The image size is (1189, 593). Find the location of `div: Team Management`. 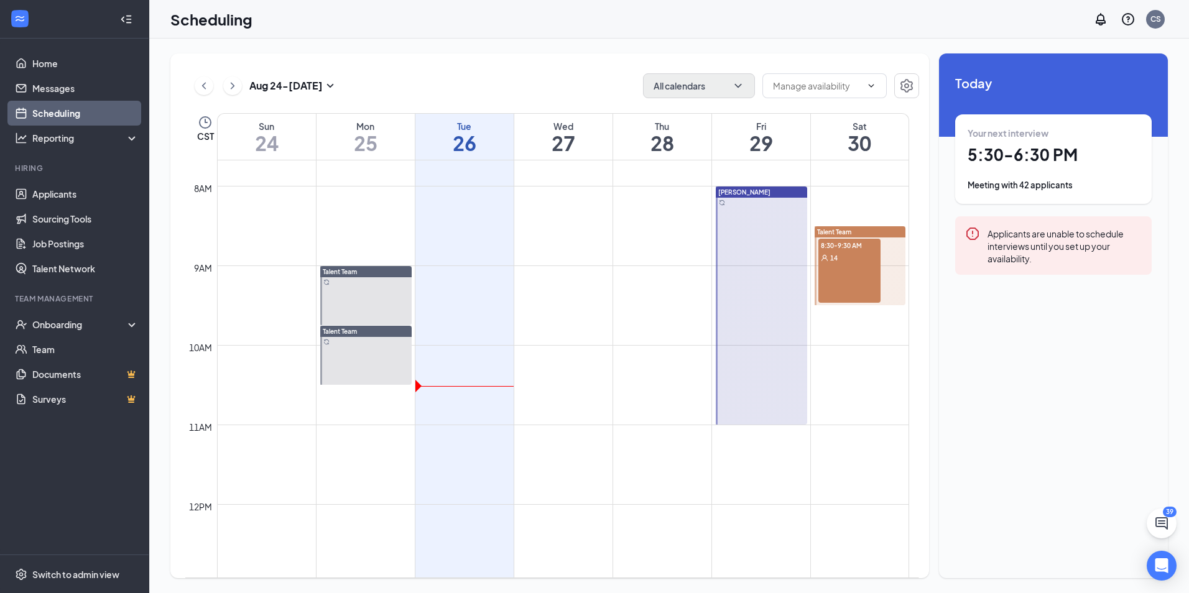

div: Team Management is located at coordinates (75, 298).